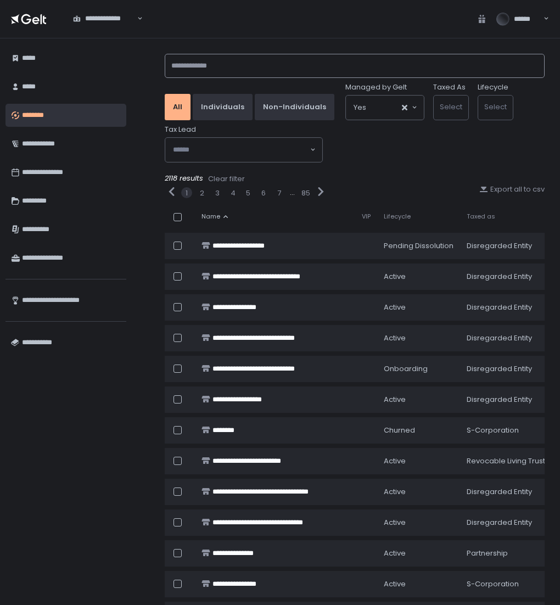 The width and height of the screenshot is (560, 605). What do you see at coordinates (180, 129) in the screenshot?
I see `span: Tax Lead` at bounding box center [180, 129].